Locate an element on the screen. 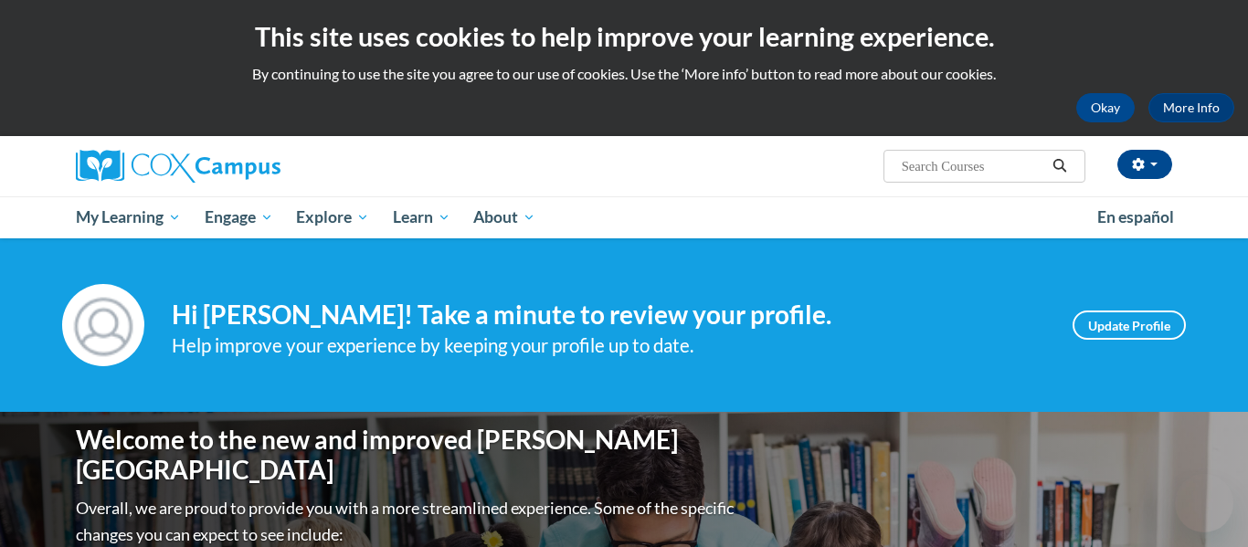 The height and width of the screenshot is (547, 1248). a: Update Profile is located at coordinates (1129, 325).